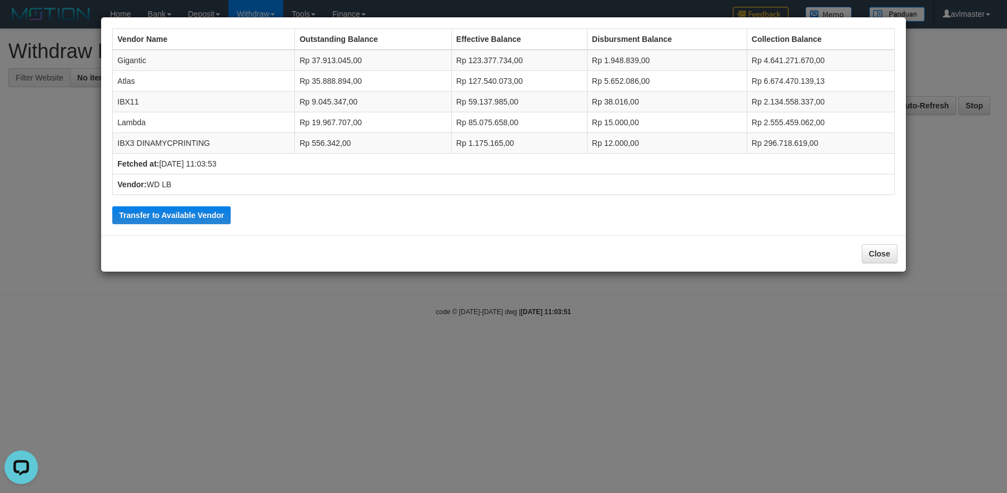  I want to click on th: Outstanding Balance, so click(373, 40).